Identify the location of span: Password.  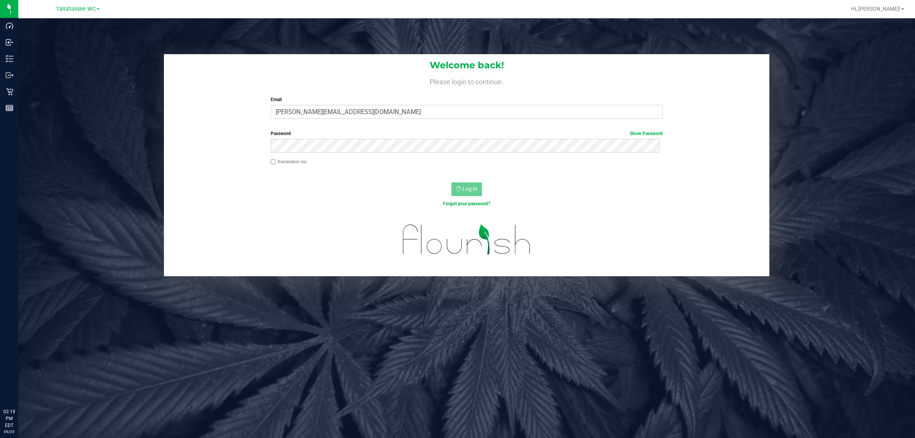
(281, 133).